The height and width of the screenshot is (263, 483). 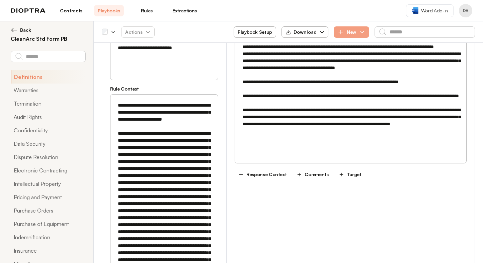 What do you see at coordinates (301, 32) in the screenshot?
I see `div: Download` at bounding box center [301, 32].